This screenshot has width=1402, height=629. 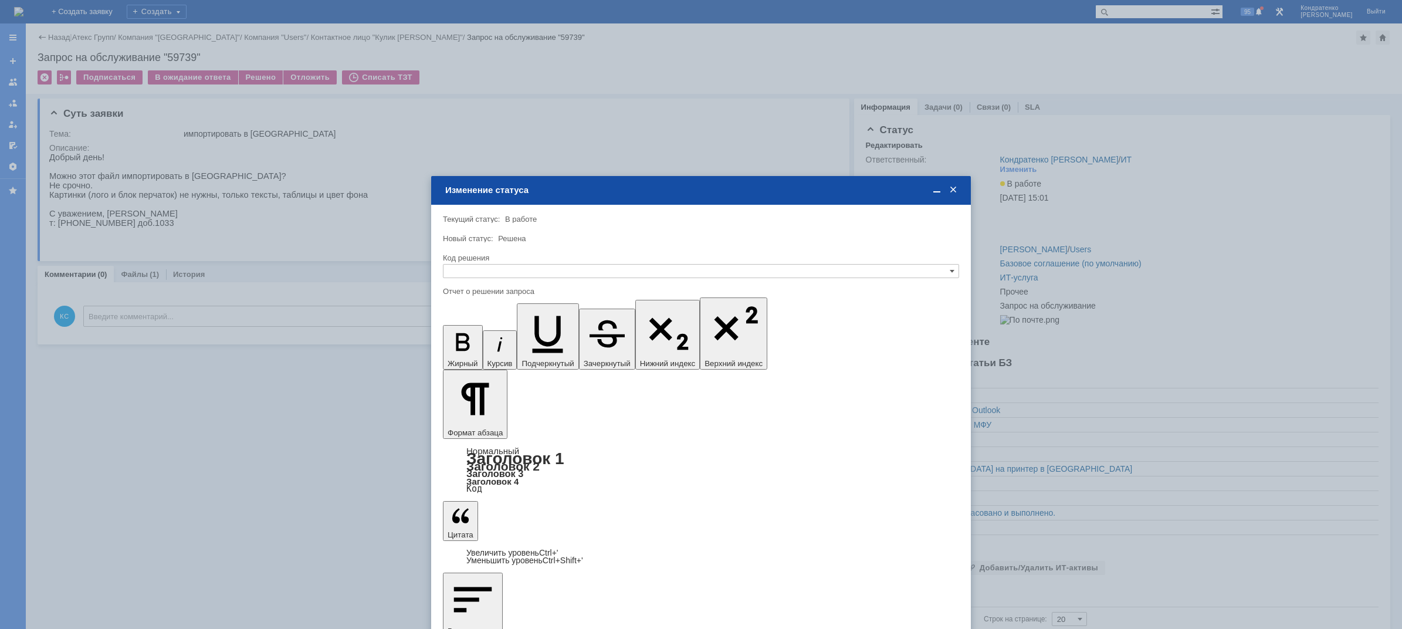 What do you see at coordinates (521, 219) in the screenshot?
I see `span: В работе` at bounding box center [521, 219].